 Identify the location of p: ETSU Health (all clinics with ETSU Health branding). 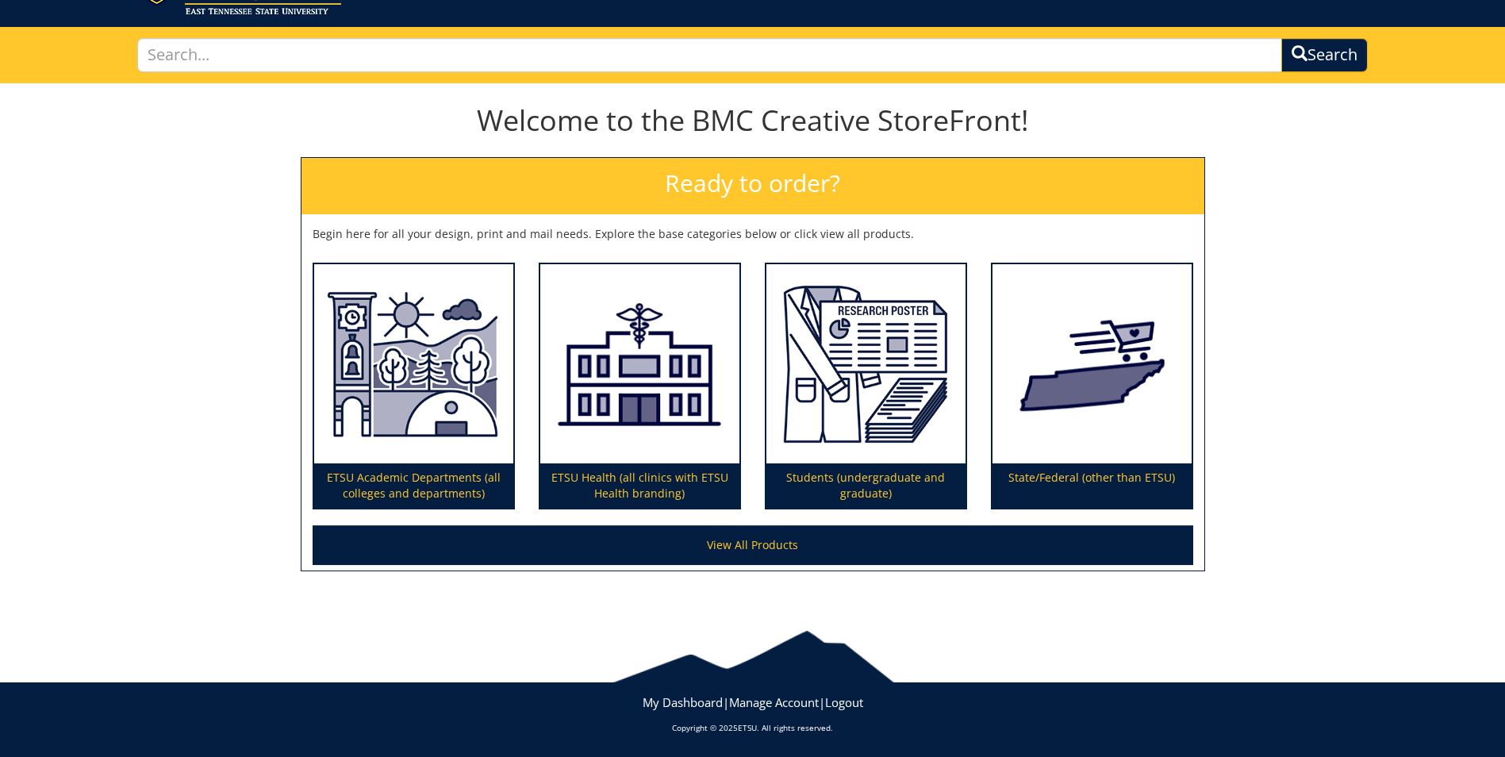
(640, 486).